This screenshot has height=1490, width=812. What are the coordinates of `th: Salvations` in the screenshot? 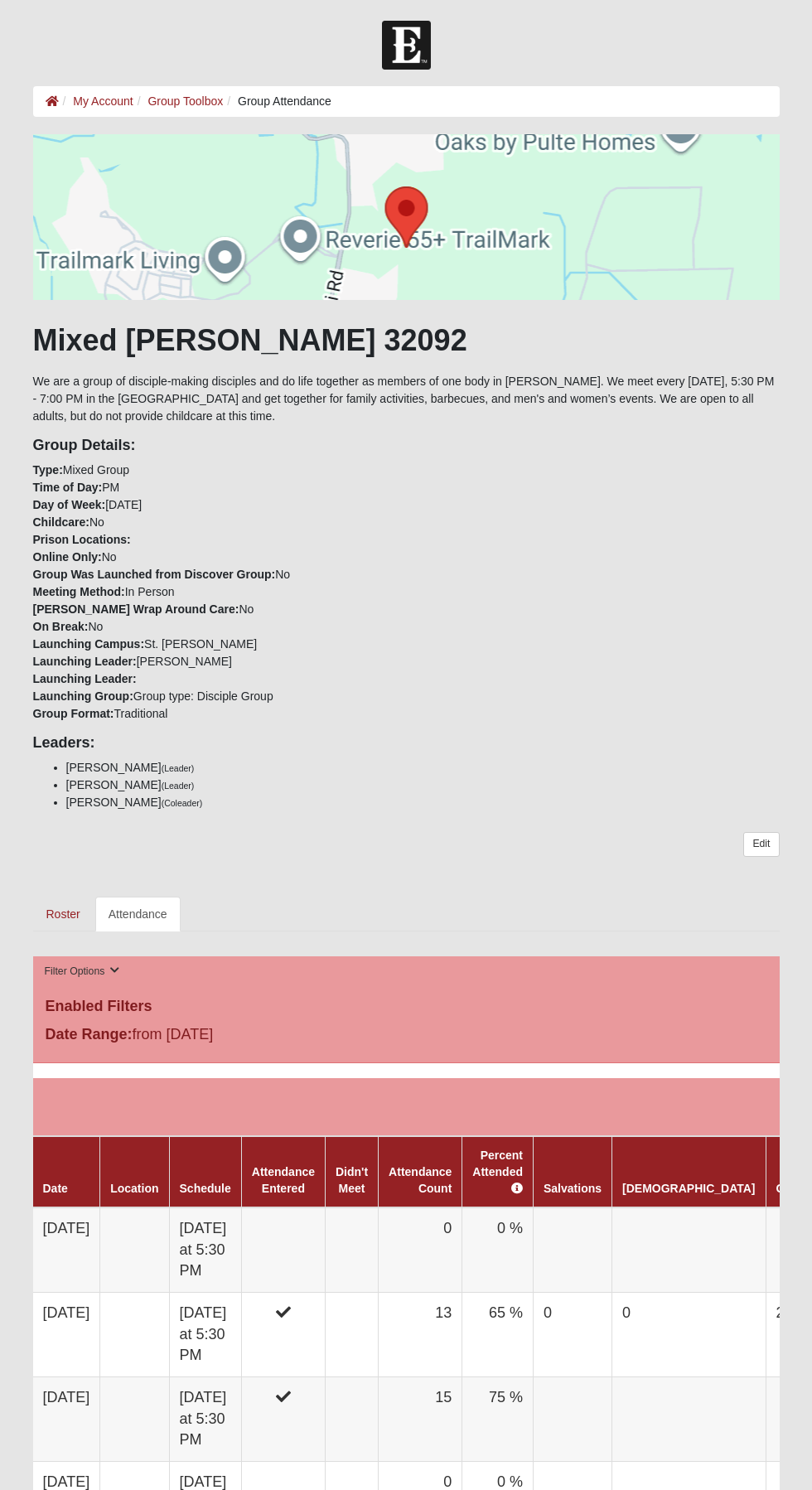 It's located at (573, 1172).